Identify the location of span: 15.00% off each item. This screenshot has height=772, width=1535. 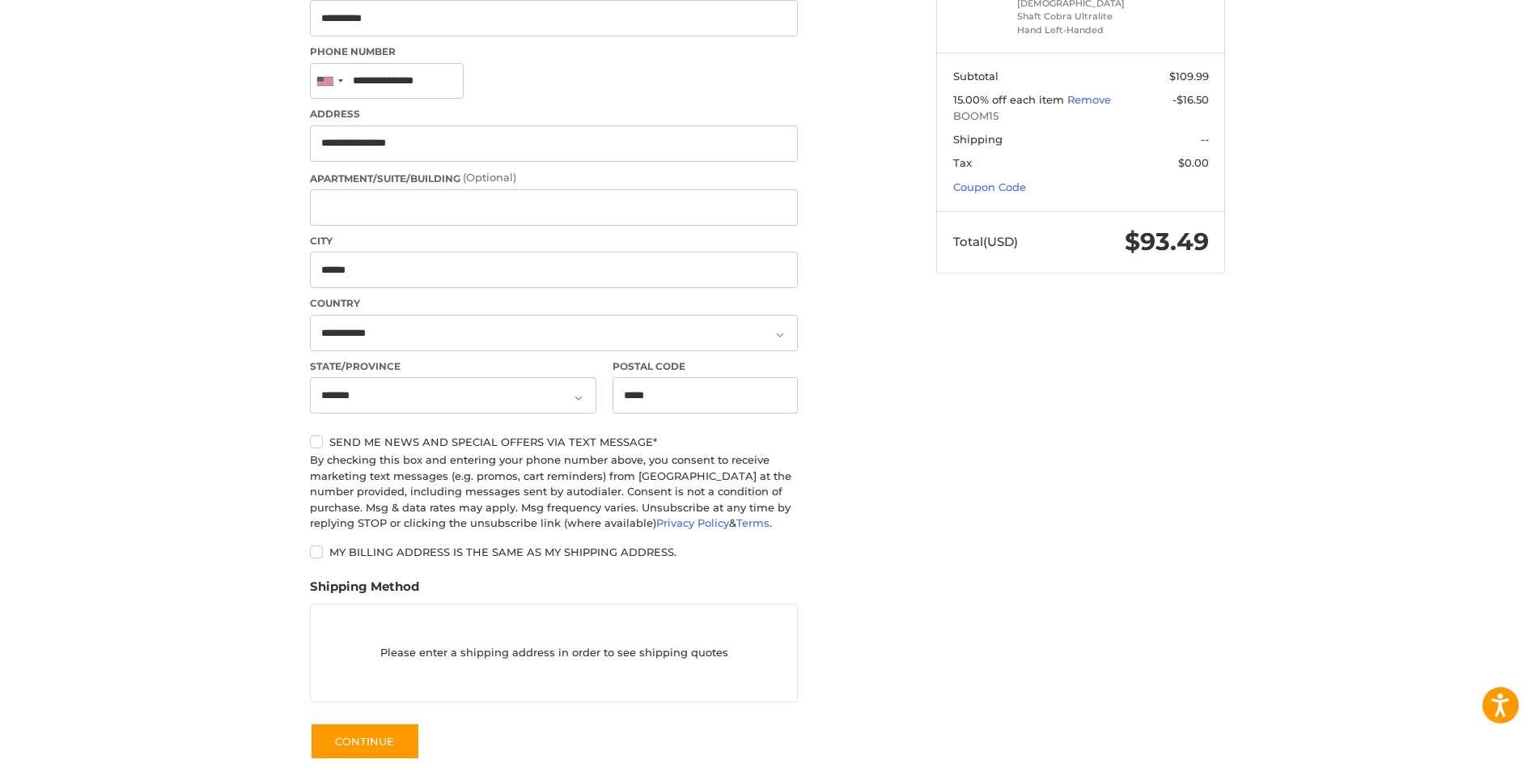
(1010, 100).